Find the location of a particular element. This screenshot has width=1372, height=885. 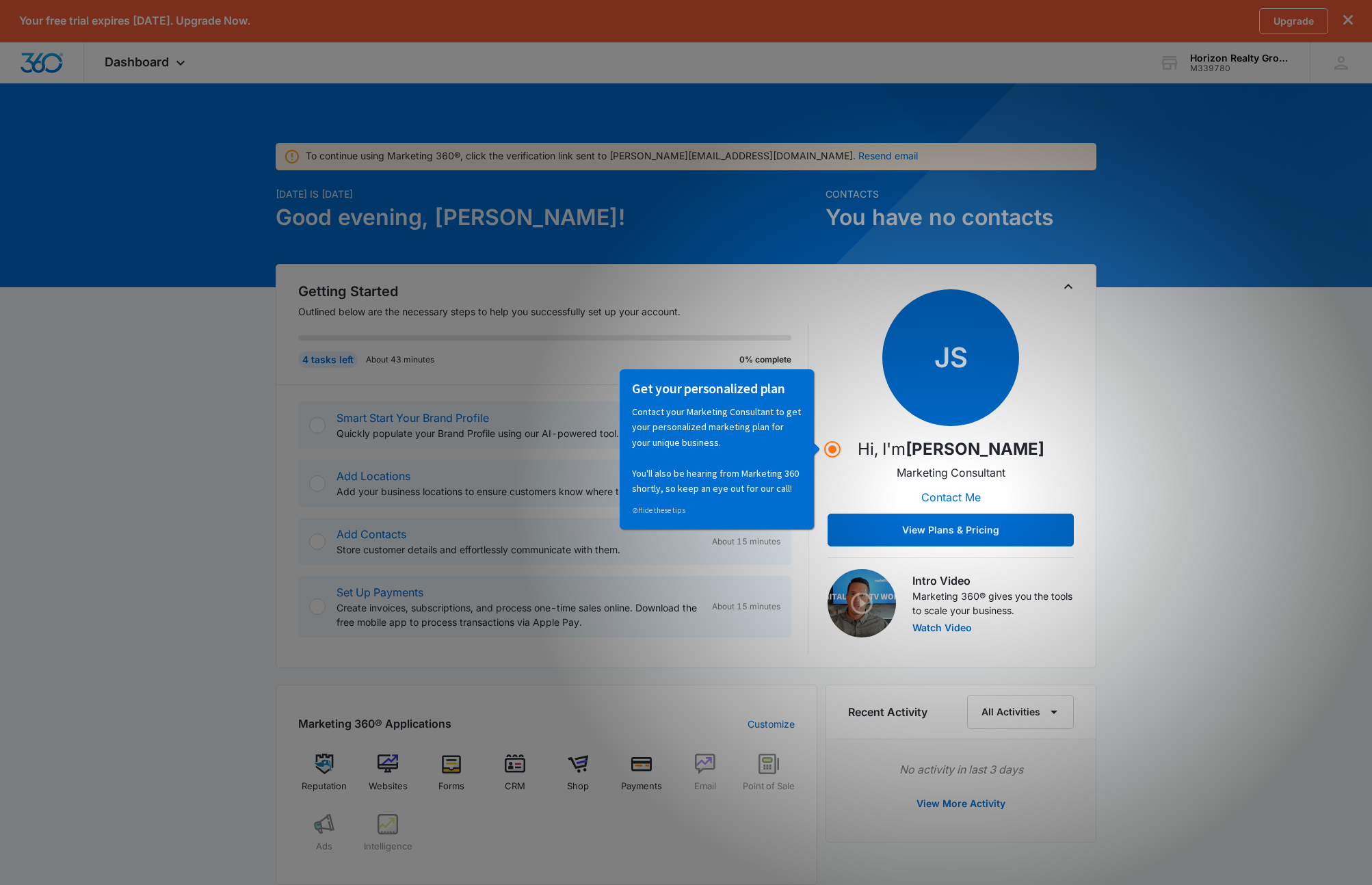

p: Create invoices, subscriptions, and process one-time sales online. Download the free mobile app t... is located at coordinates (518, 615).